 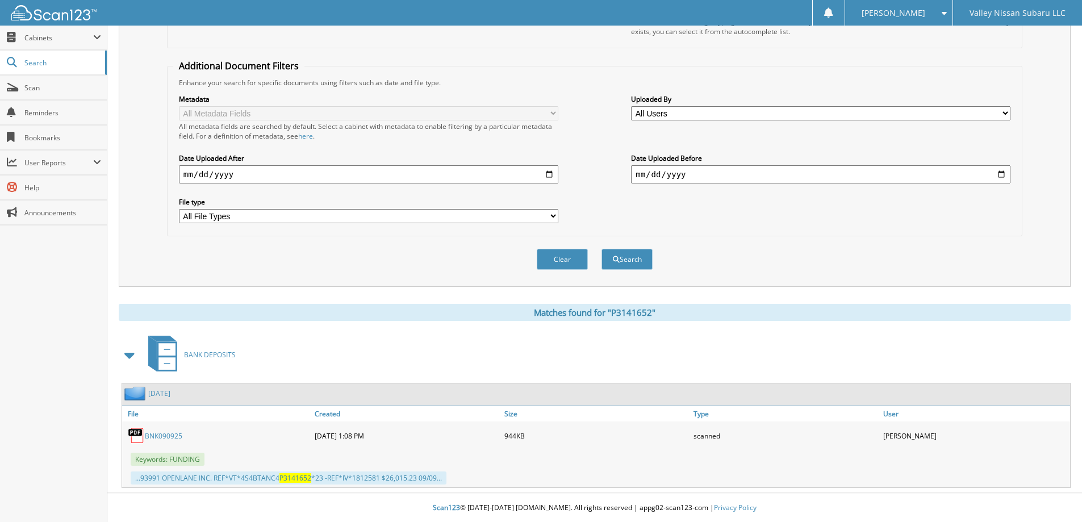 What do you see at coordinates (288, 478) in the screenshot?
I see `div: ...93991 OPENLANE INC. REF*VT*4S4BTANC4 *23 -REF*IV*1812581 $26,015.23 09/09...` at bounding box center [288, 478].